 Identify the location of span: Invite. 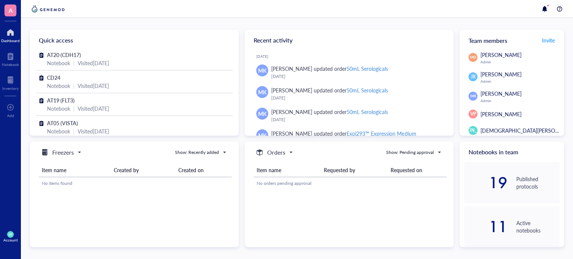
(549, 40).